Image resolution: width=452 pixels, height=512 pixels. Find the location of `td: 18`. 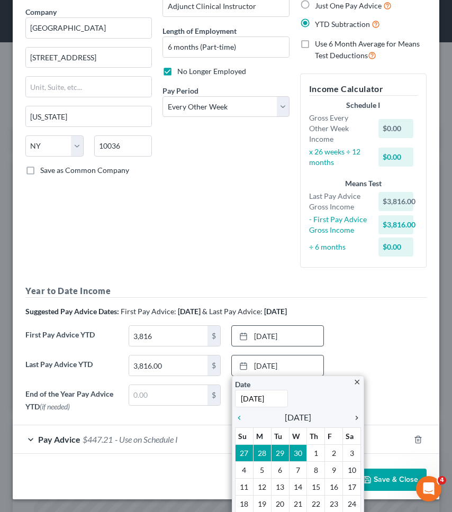

td: 18 is located at coordinates (245, 504).